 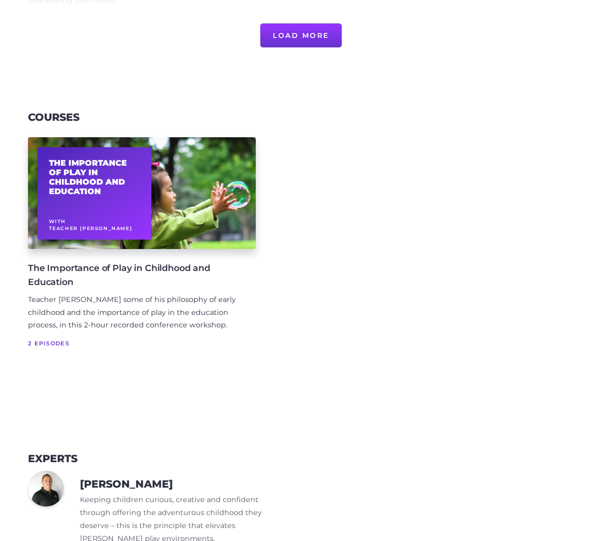 I want to click on span: With, so click(x=57, y=221).